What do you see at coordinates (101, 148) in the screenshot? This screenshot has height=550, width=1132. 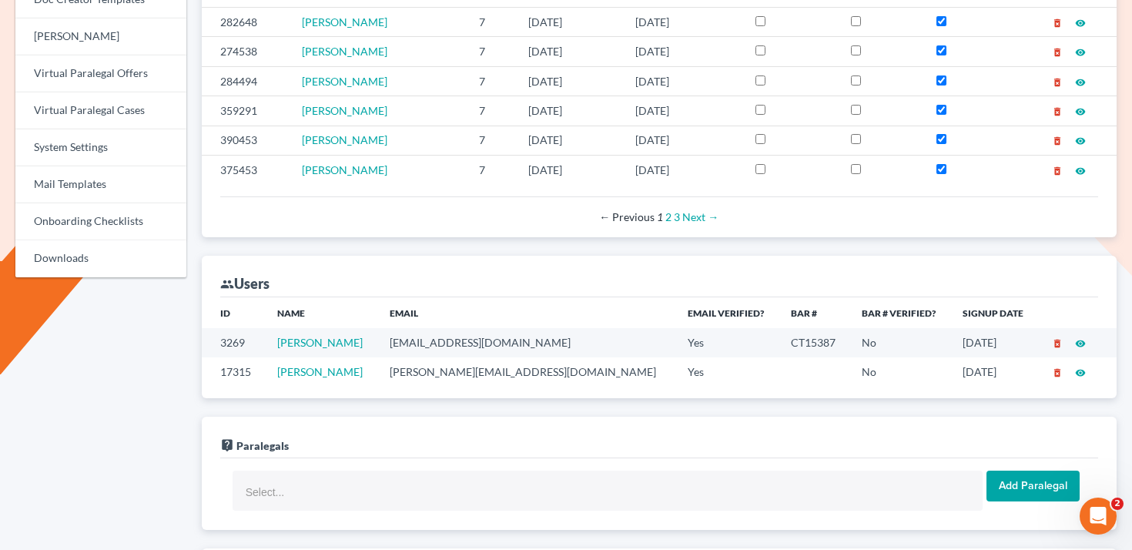 I see `a: System Settings` at bounding box center [101, 148].